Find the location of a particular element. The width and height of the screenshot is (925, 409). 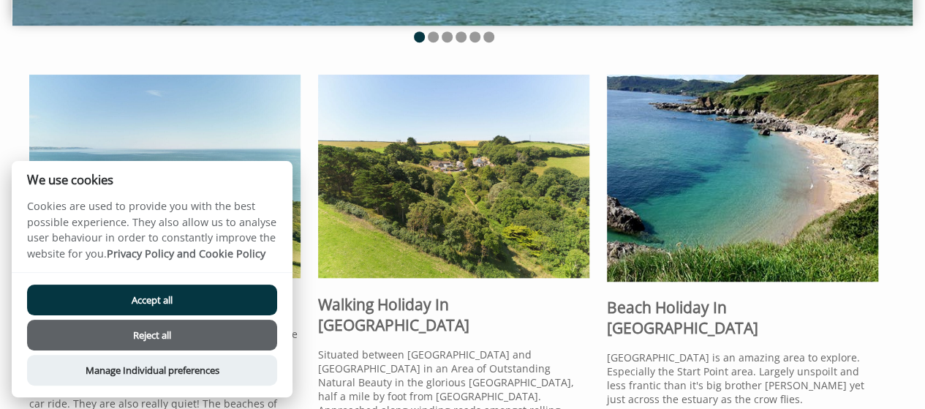

p: Cookies are used to provide you with the best possible experience. They also allow us to analyse ... is located at coordinates (152, 235).